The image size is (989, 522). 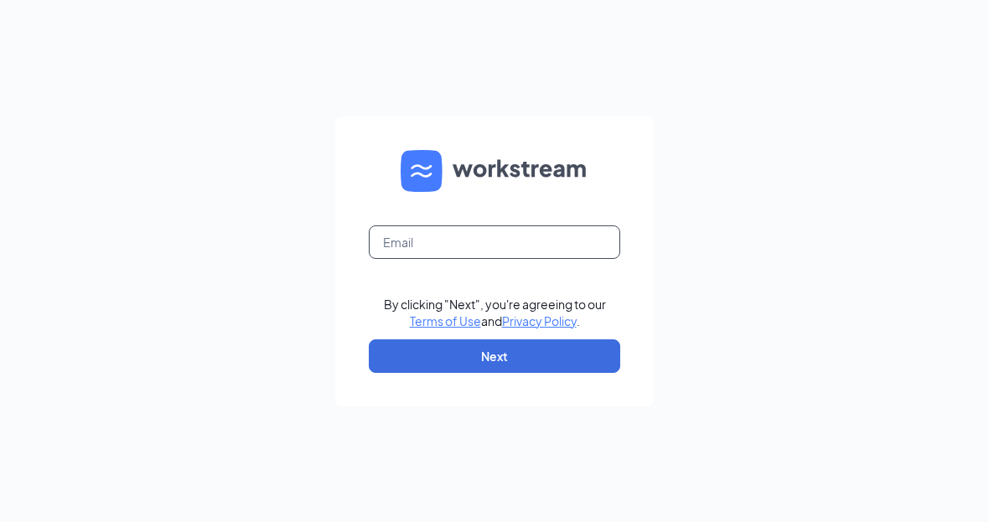 What do you see at coordinates (445, 321) in the screenshot?
I see `a: Terms of Use` at bounding box center [445, 321].